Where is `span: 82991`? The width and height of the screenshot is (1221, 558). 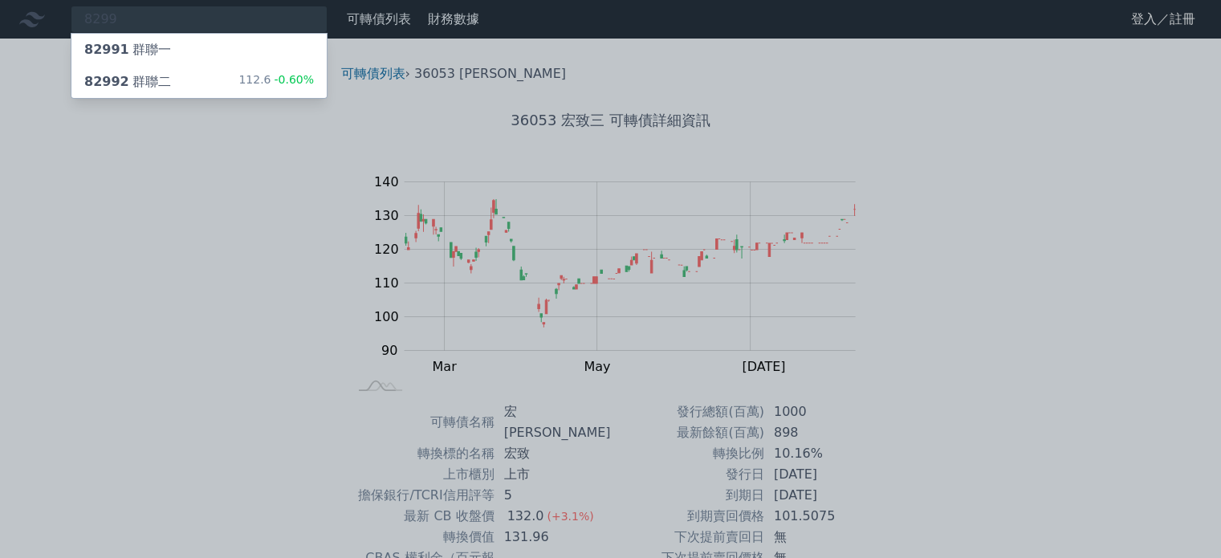
span: 82991 is located at coordinates (107, 49).